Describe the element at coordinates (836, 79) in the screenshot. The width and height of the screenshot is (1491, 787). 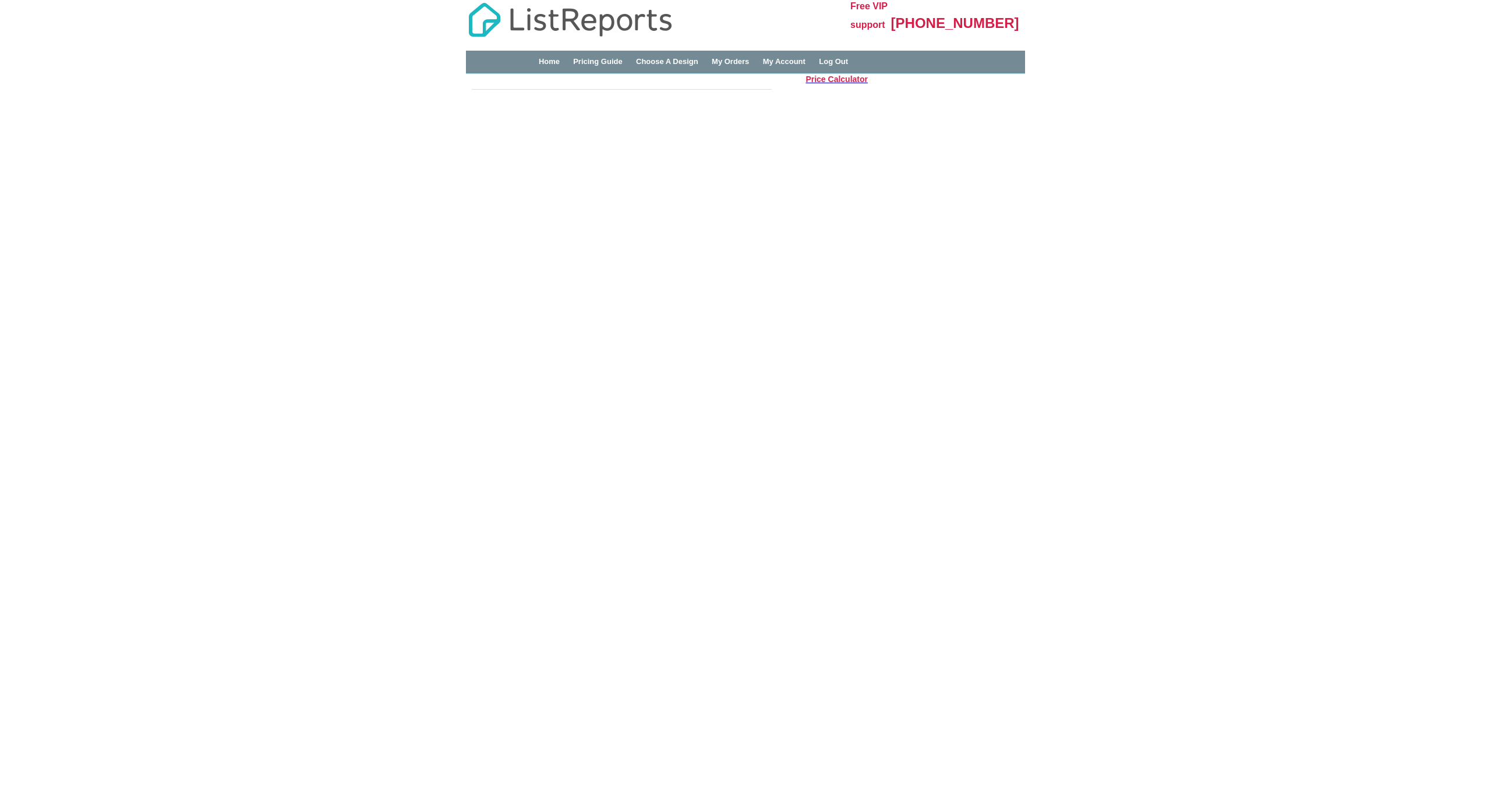
I see `h3: Price Calculator` at that location.